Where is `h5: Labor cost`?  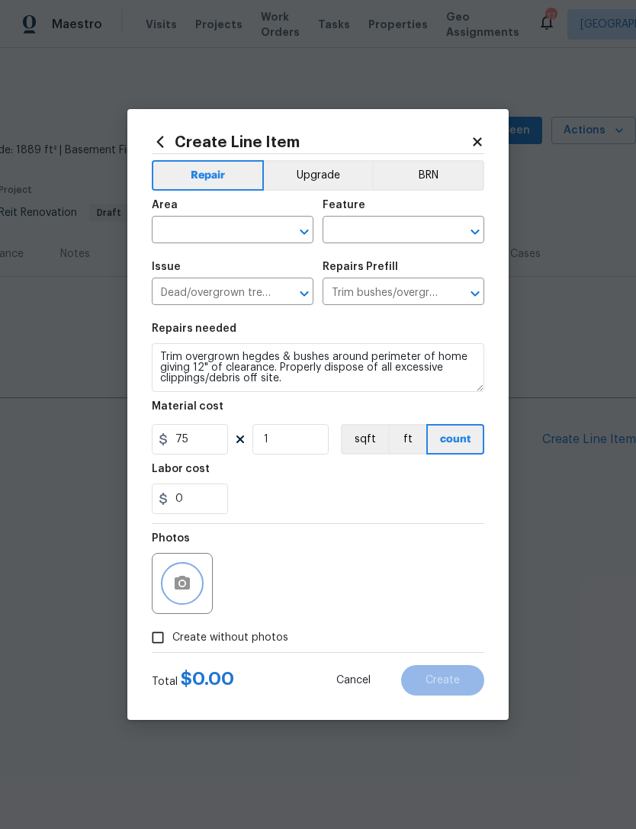
h5: Labor cost is located at coordinates (181, 469).